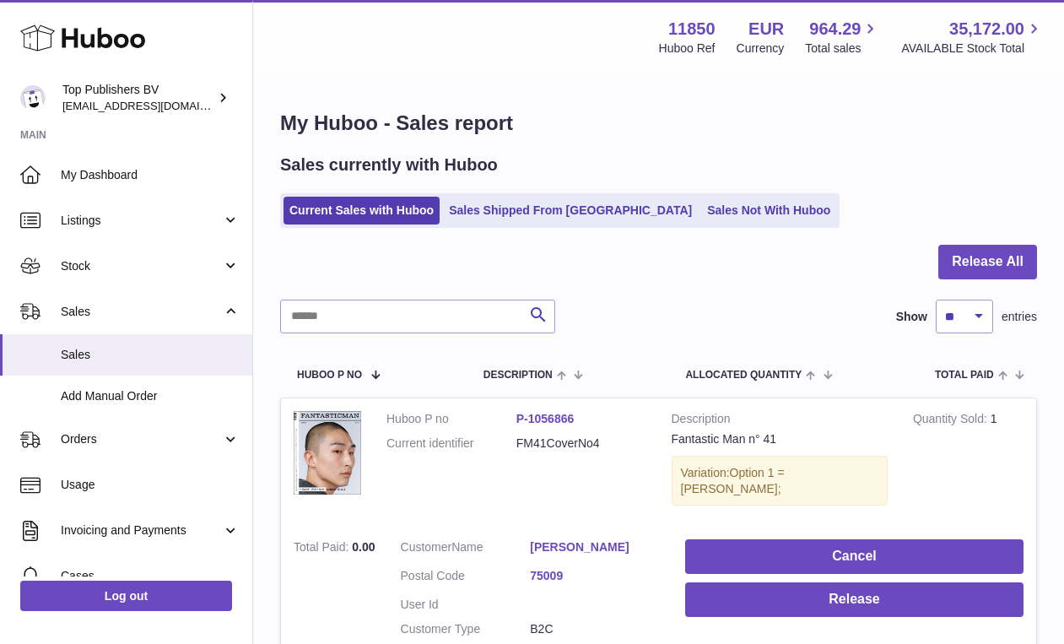 This screenshot has height=644, width=1064. I want to click on span: 0.00, so click(363, 547).